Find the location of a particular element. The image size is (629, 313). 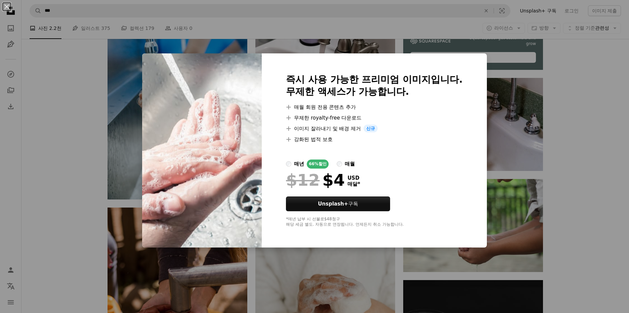

input: 매년66%할인 is located at coordinates (289, 164).